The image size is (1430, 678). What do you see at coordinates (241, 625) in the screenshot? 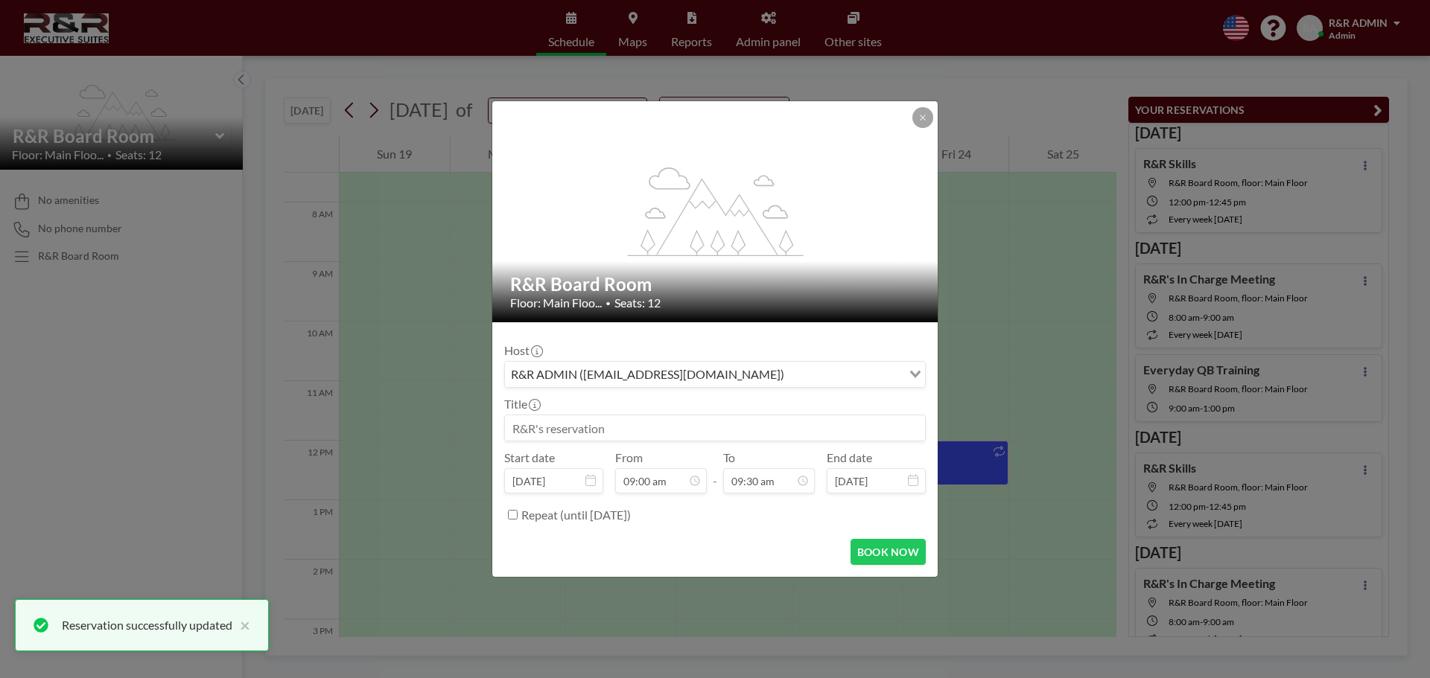
I see `button: close` at bounding box center [241, 625].